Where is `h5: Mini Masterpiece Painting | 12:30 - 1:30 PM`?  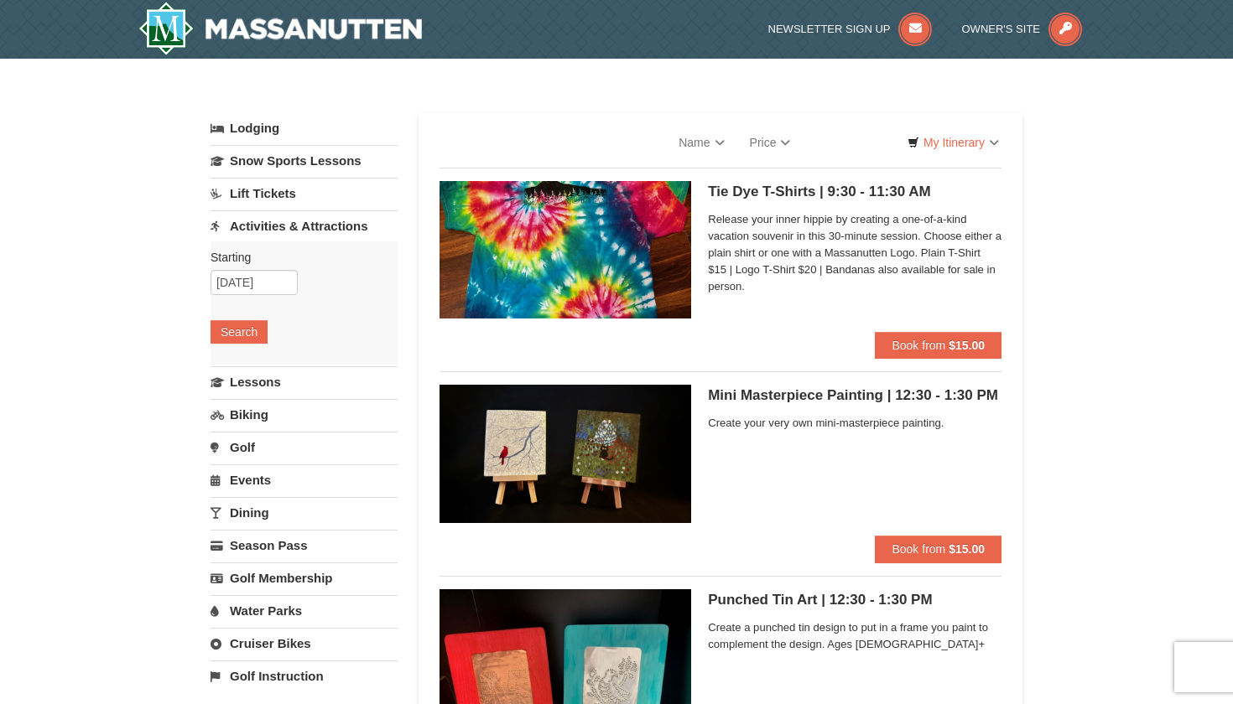 h5: Mini Masterpiece Painting | 12:30 - 1:30 PM is located at coordinates (854, 396).